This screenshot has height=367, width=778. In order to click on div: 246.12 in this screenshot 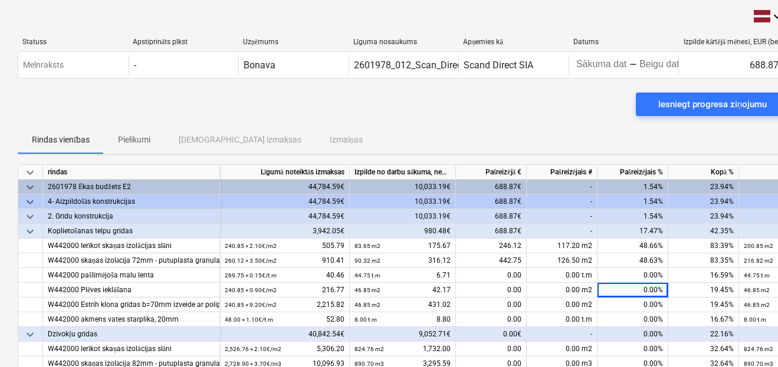, I will do `click(491, 246)`.